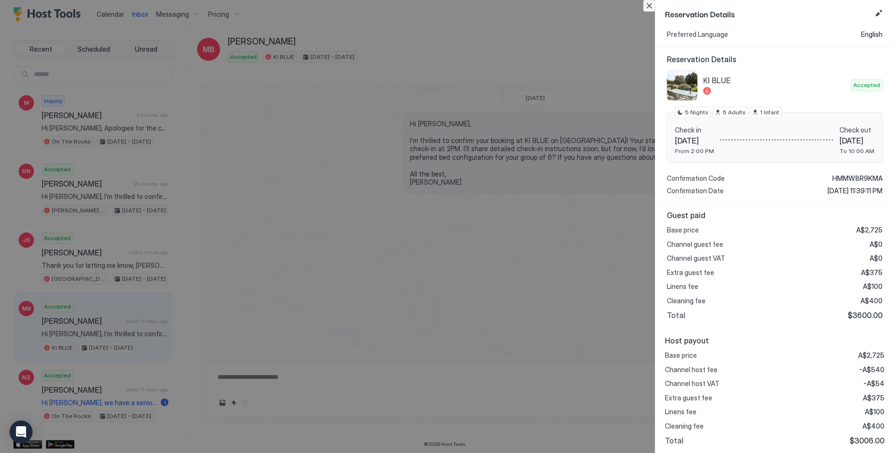 The image size is (894, 453). Describe the element at coordinates (775, 215) in the screenshot. I see `span: Guest paid` at that location.